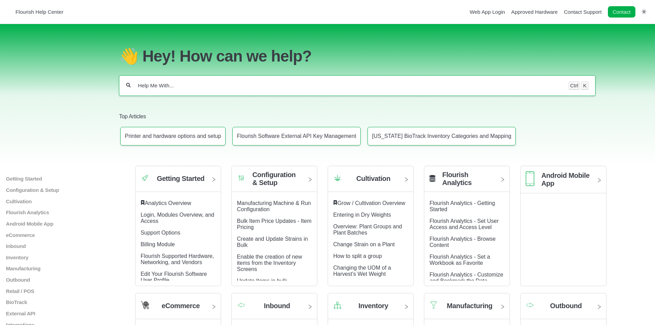 This screenshot has height=325, width=655. Describe the element at coordinates (59, 234) in the screenshot. I see `a: eCommerce` at that location.